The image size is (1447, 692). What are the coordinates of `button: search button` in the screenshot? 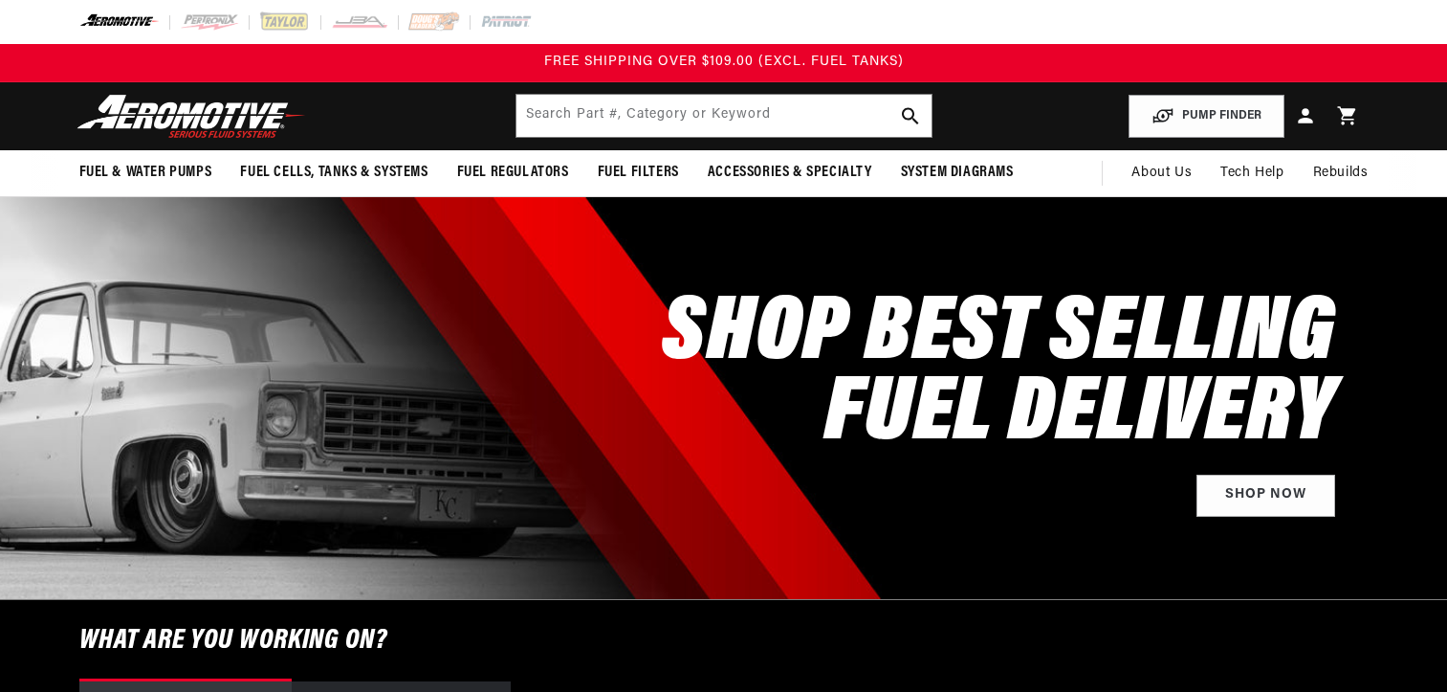 It's located at (911, 116).